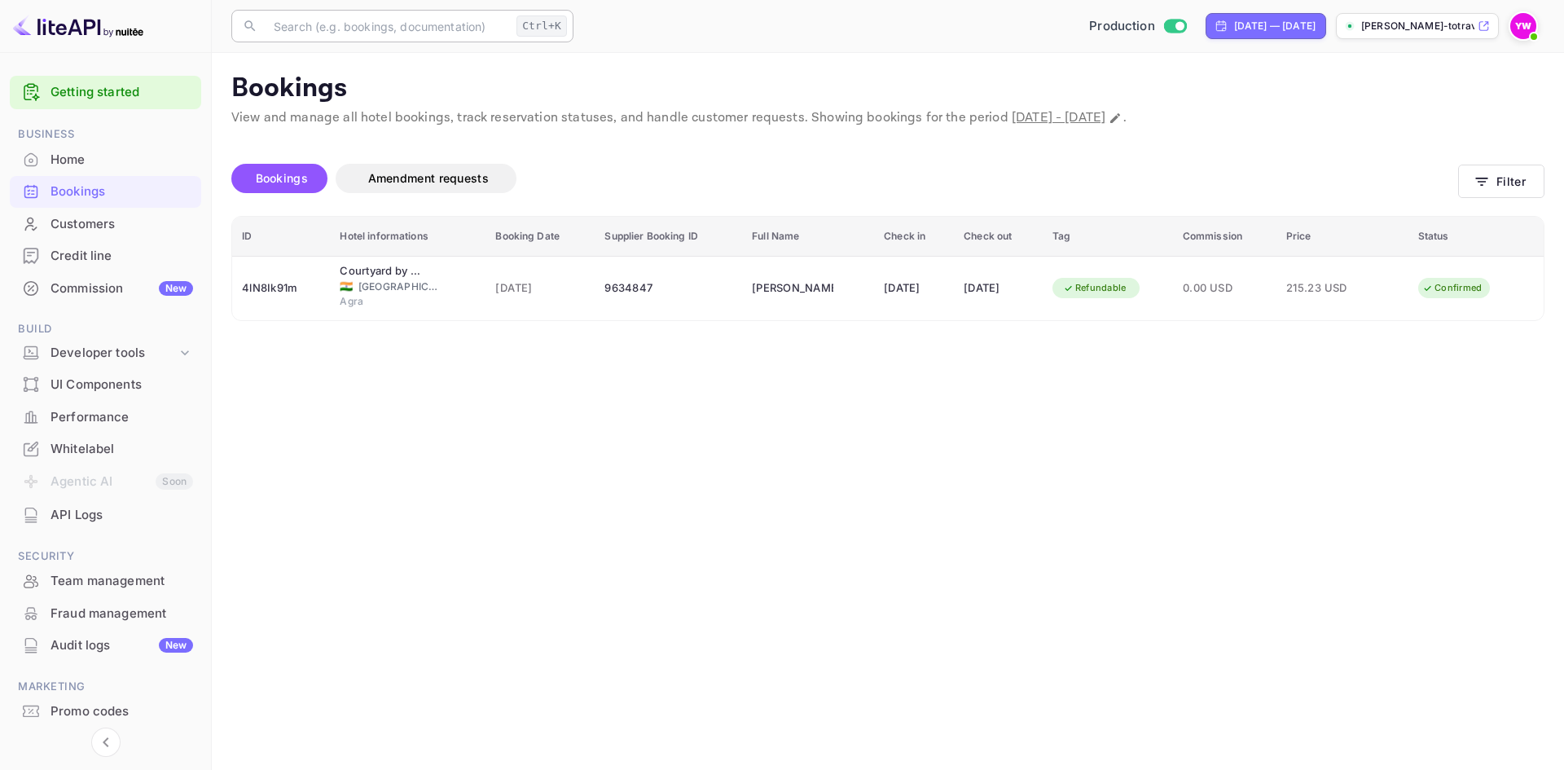 The height and width of the screenshot is (770, 1564). Describe the element at coordinates (1343, 236) in the screenshot. I see `th: Price` at that location.